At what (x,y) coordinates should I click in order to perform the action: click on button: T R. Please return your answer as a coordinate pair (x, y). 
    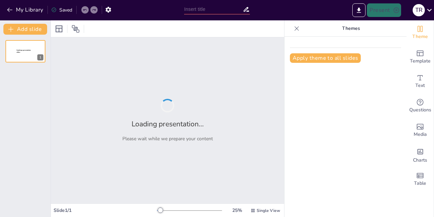
    Looking at the image, I should click on (419, 10).